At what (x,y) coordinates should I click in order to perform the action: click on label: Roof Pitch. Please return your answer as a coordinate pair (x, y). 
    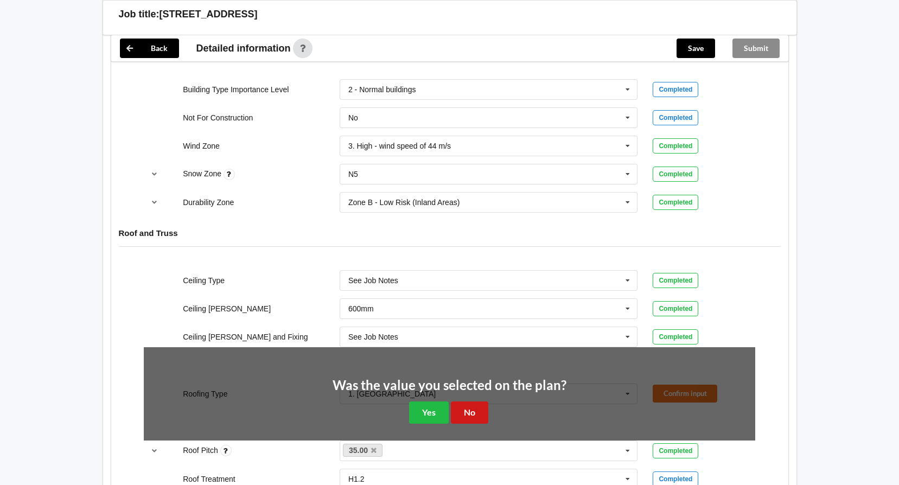
    Looking at the image, I should click on (201, 450).